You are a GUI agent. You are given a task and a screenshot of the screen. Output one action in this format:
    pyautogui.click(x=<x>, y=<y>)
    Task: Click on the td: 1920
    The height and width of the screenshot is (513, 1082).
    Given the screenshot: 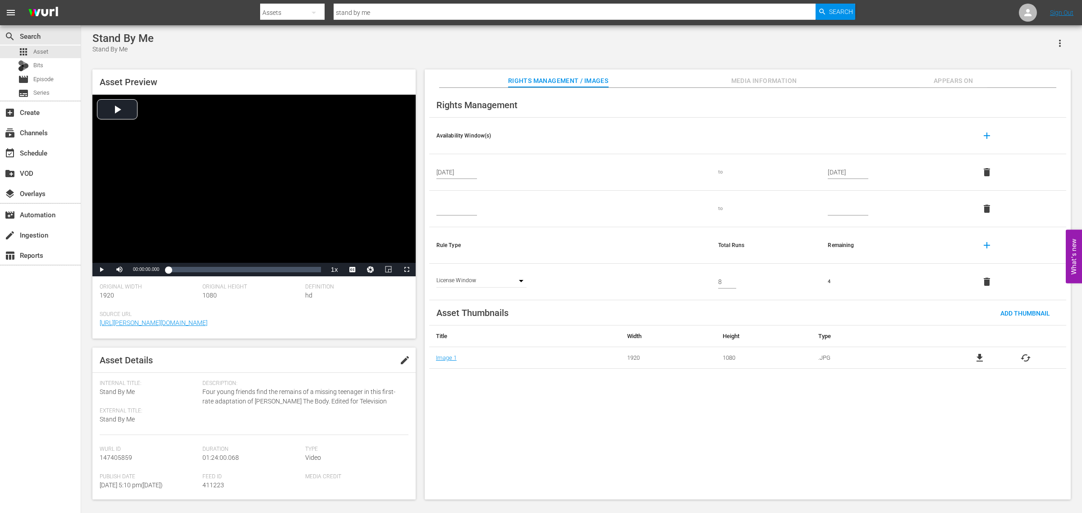 What is the action you would take?
    pyautogui.click(x=668, y=358)
    